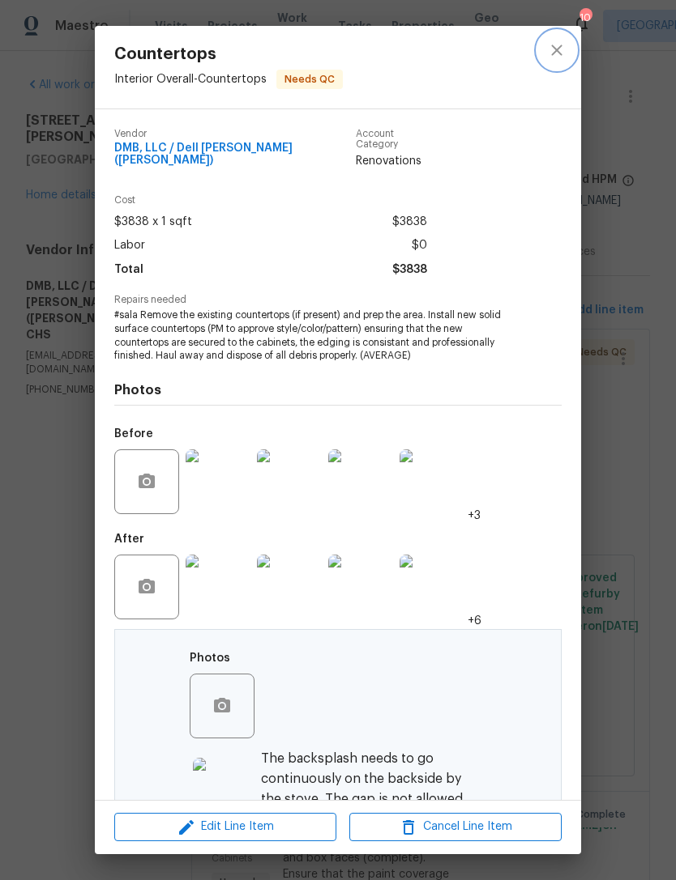 The height and width of the screenshot is (880, 676). Describe the element at coordinates (130, 245) in the screenshot. I see `span: Labor` at that location.